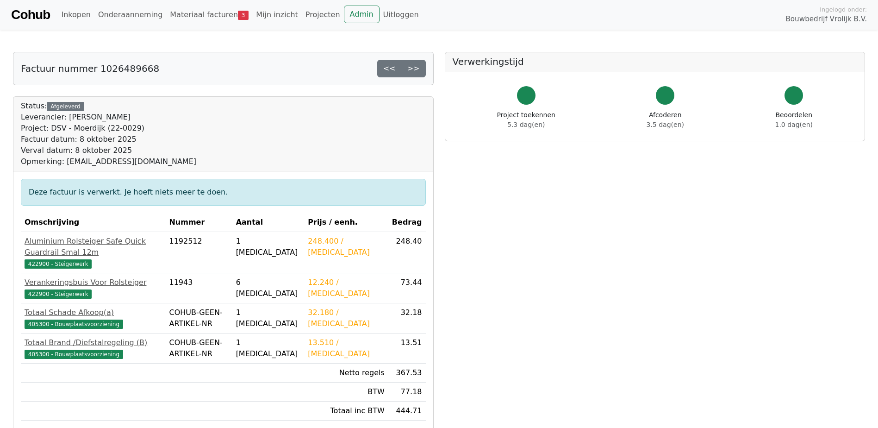  I want to click on td: 11943, so click(199, 288).